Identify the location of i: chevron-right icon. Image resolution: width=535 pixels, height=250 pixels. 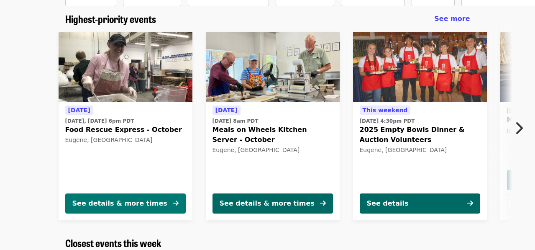
(518, 128).